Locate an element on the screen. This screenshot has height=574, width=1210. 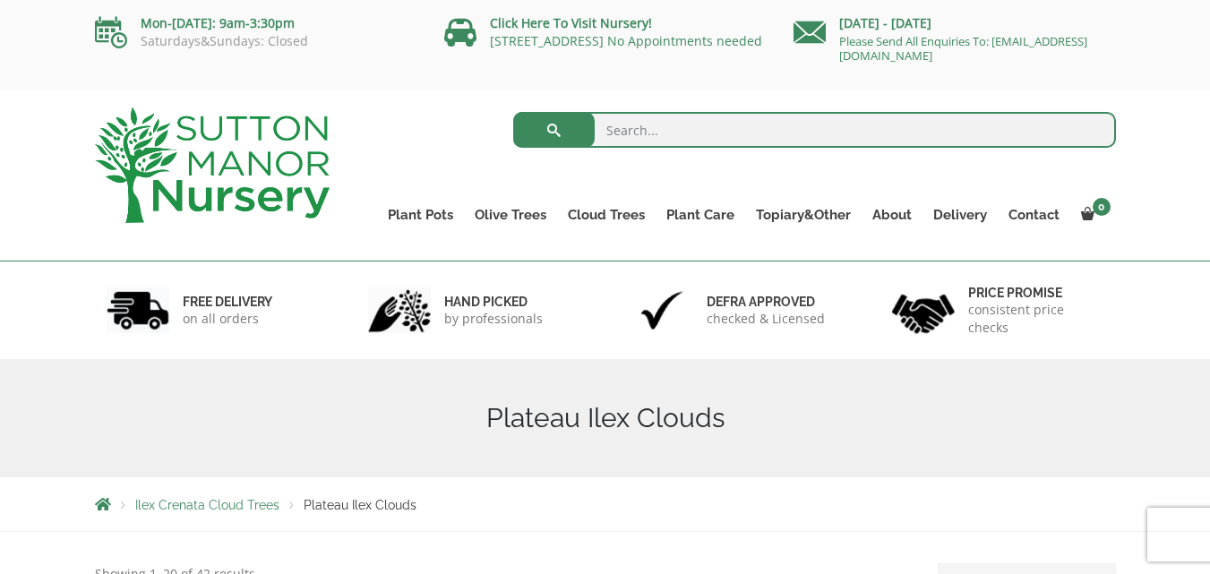
a: Contact is located at coordinates (1034, 215).